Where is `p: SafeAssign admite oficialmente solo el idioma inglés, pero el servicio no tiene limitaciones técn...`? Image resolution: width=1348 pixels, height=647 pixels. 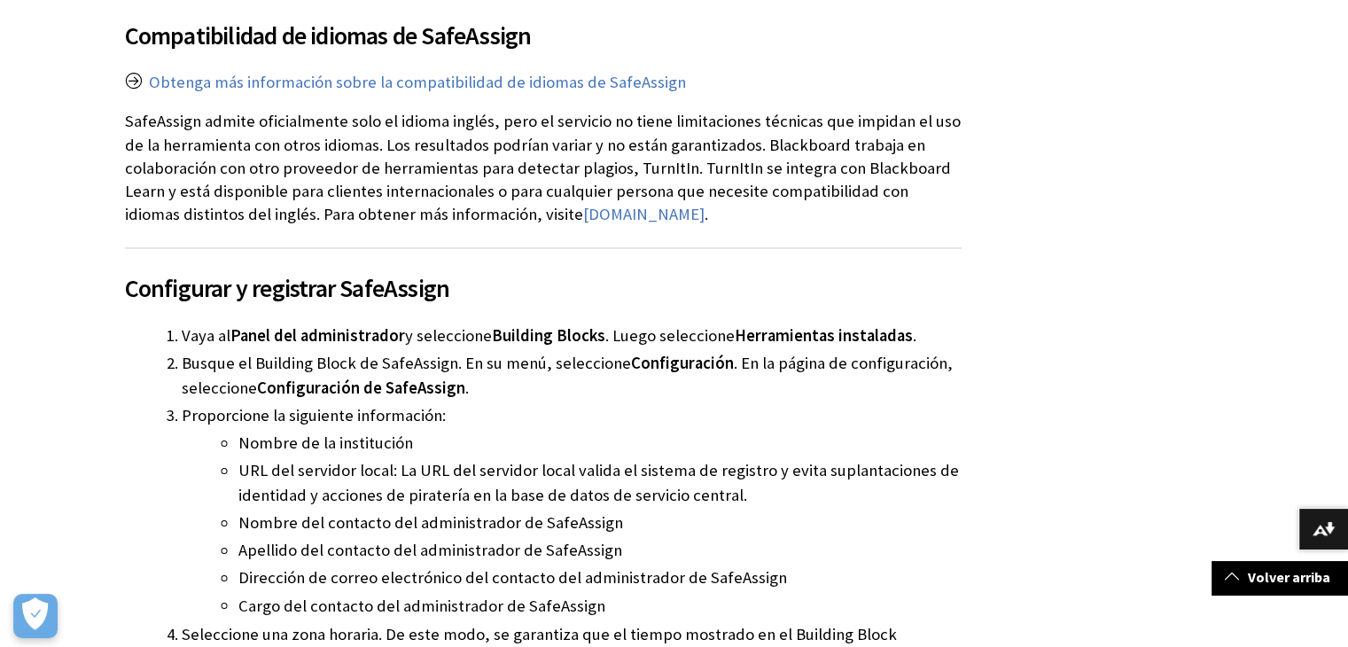
p: SafeAssign admite oficialmente solo el idioma inglés, pero el servicio no tiene limitaciones técn... is located at coordinates (543, 168).